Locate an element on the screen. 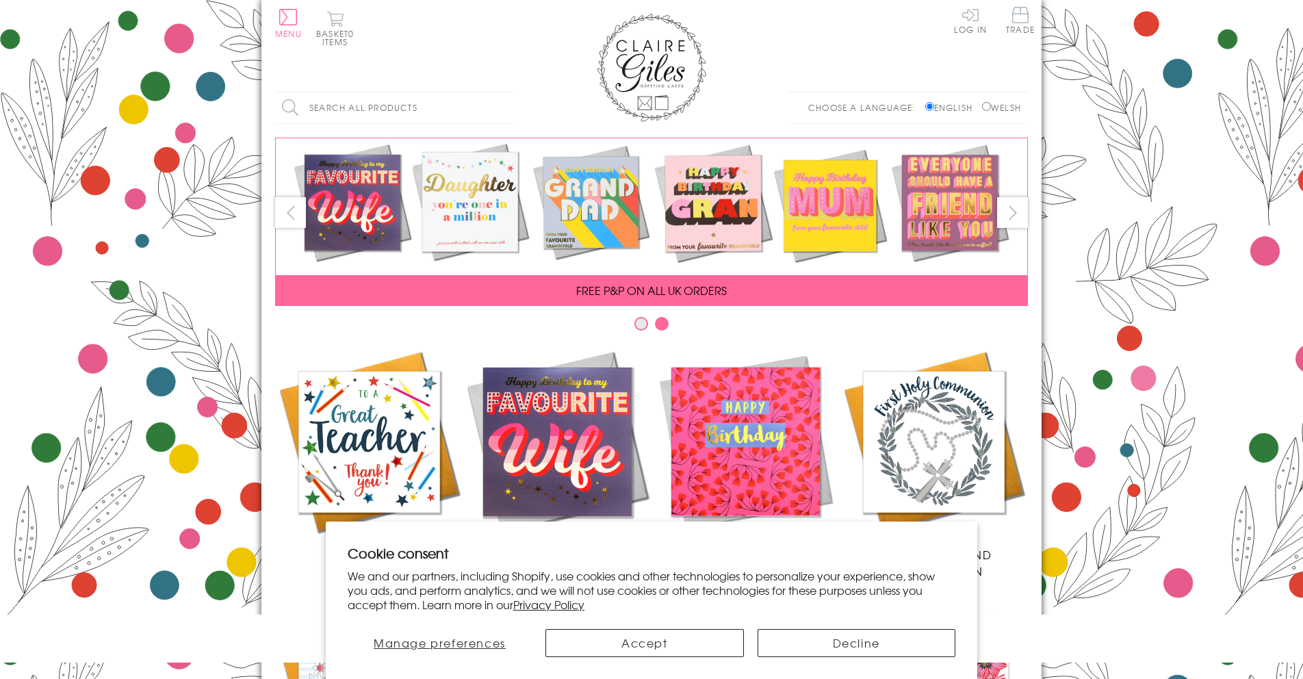 This screenshot has width=1303, height=679. p: We and our partners, including Shopify, use cookies and other technologies to personalize your ex... is located at coordinates (651, 590).